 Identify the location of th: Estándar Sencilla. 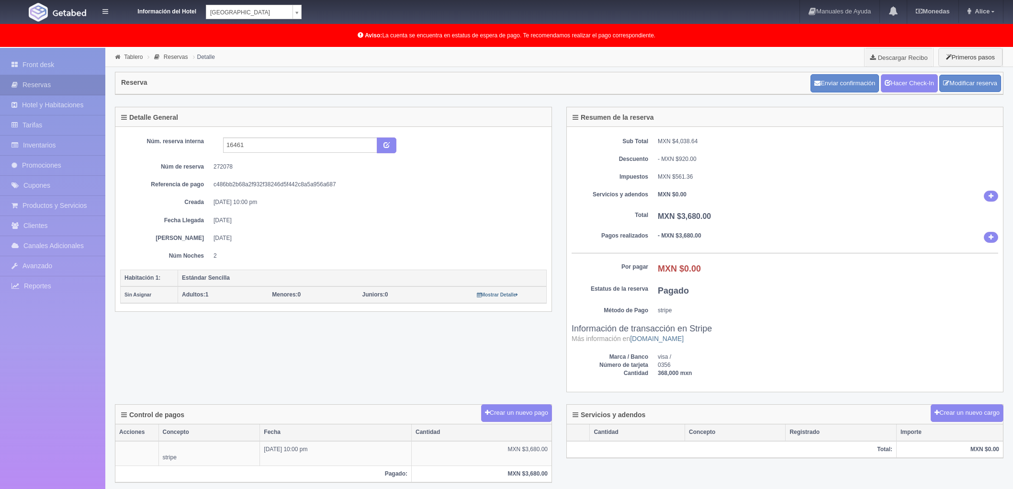
(362, 278).